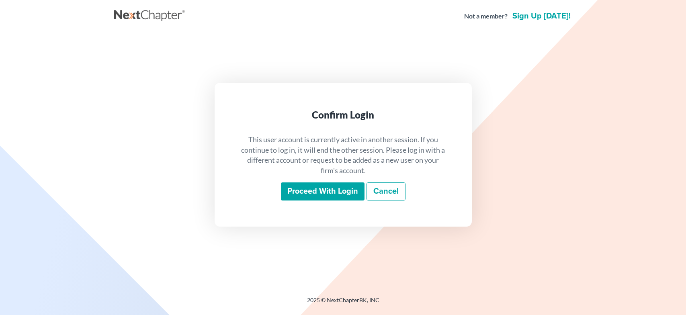 Image resolution: width=686 pixels, height=315 pixels. Describe the element at coordinates (486, 16) in the screenshot. I see `strong: Not a member?` at that location.